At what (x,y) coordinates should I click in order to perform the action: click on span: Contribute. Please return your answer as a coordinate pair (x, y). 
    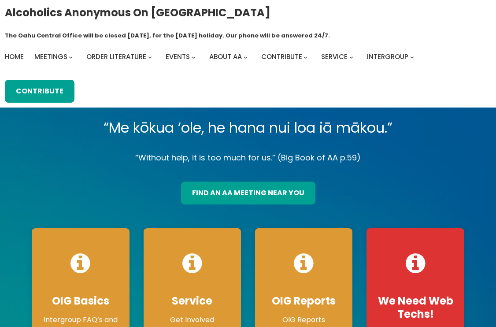
    Looking at the image, I should click on (281, 56).